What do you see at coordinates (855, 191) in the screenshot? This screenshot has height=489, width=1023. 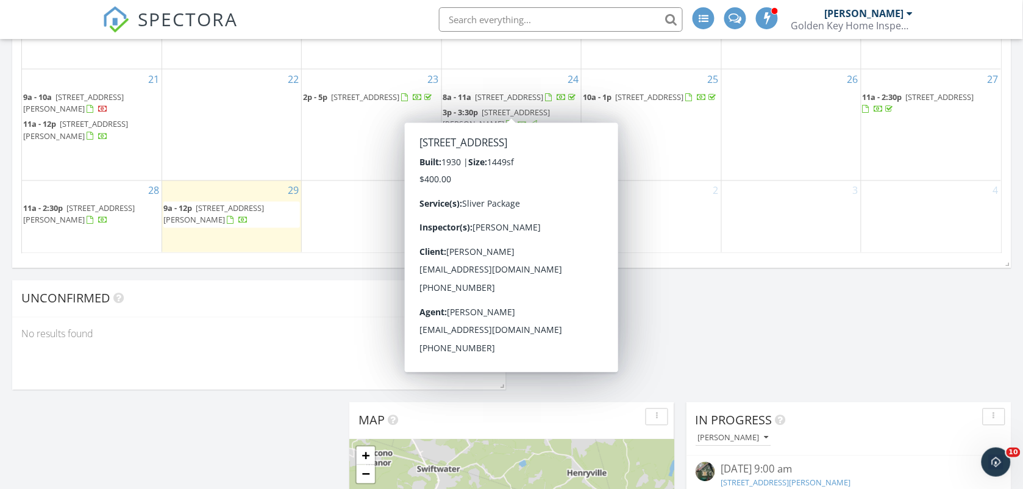 I see `a: Go to October 3, 2025` at bounding box center [855, 191].